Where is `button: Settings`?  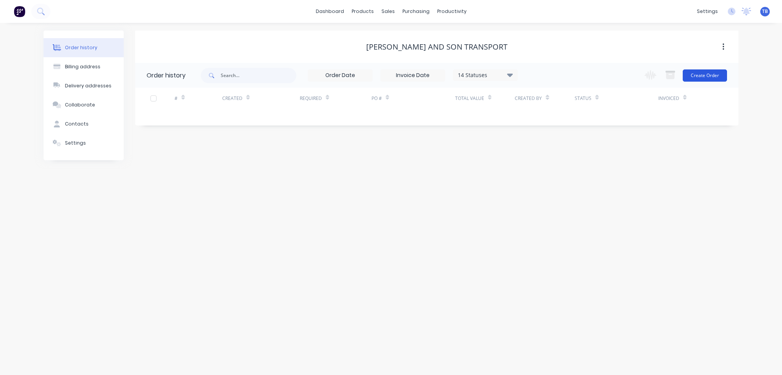
button: Settings is located at coordinates (84, 143).